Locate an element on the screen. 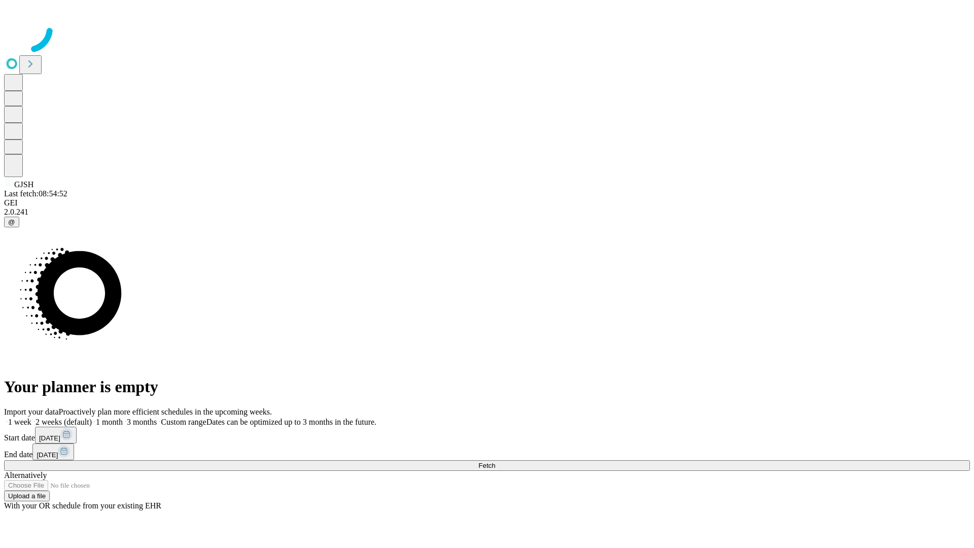 The image size is (974, 548). span: GJSH is located at coordinates (24, 184).